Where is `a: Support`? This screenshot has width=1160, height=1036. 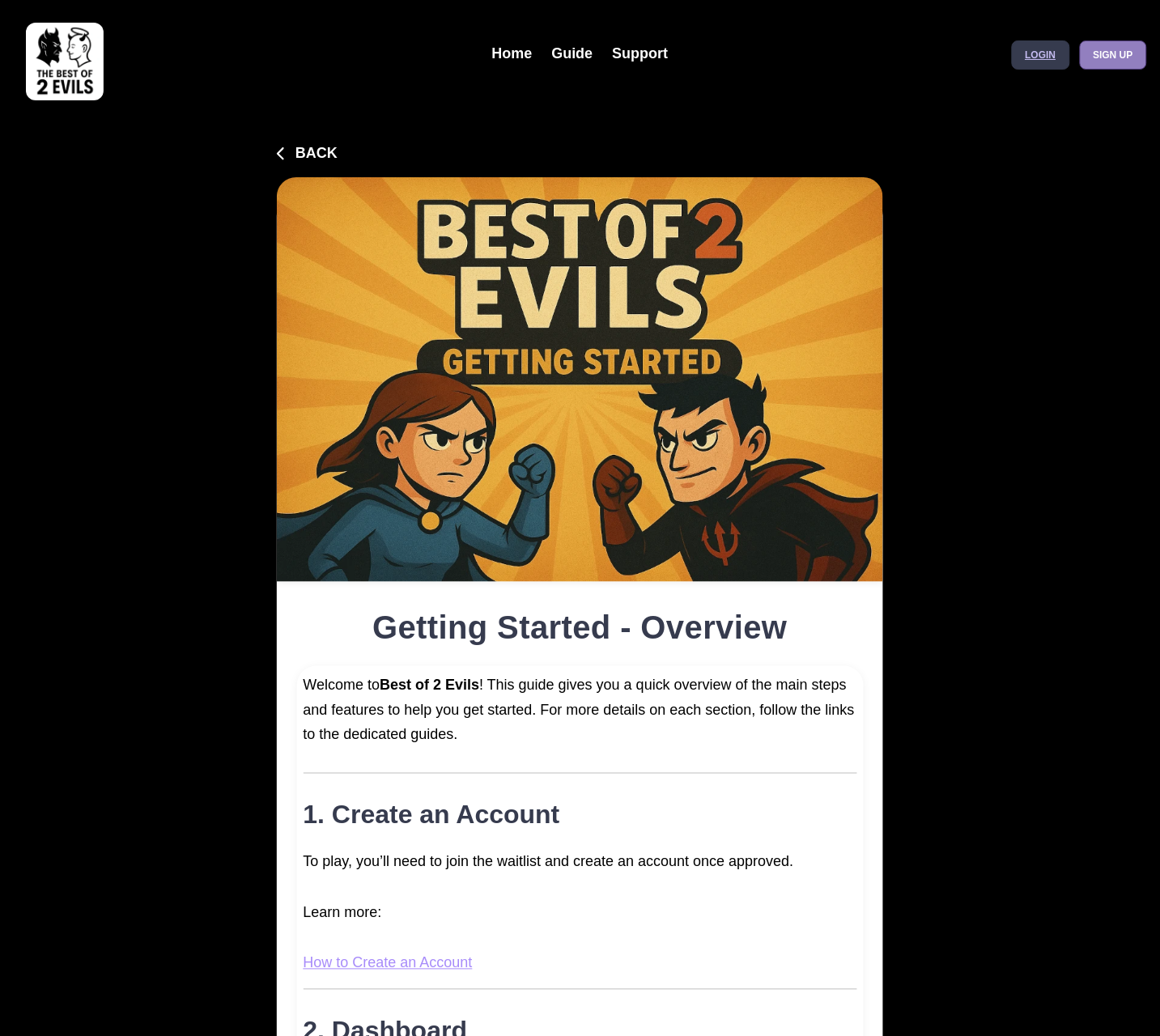
a: Support is located at coordinates (641, 54).